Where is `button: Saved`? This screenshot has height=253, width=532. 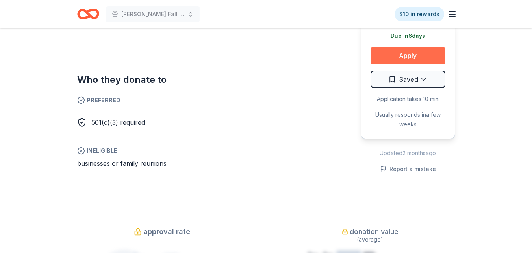
button: Saved is located at coordinates (408, 79).